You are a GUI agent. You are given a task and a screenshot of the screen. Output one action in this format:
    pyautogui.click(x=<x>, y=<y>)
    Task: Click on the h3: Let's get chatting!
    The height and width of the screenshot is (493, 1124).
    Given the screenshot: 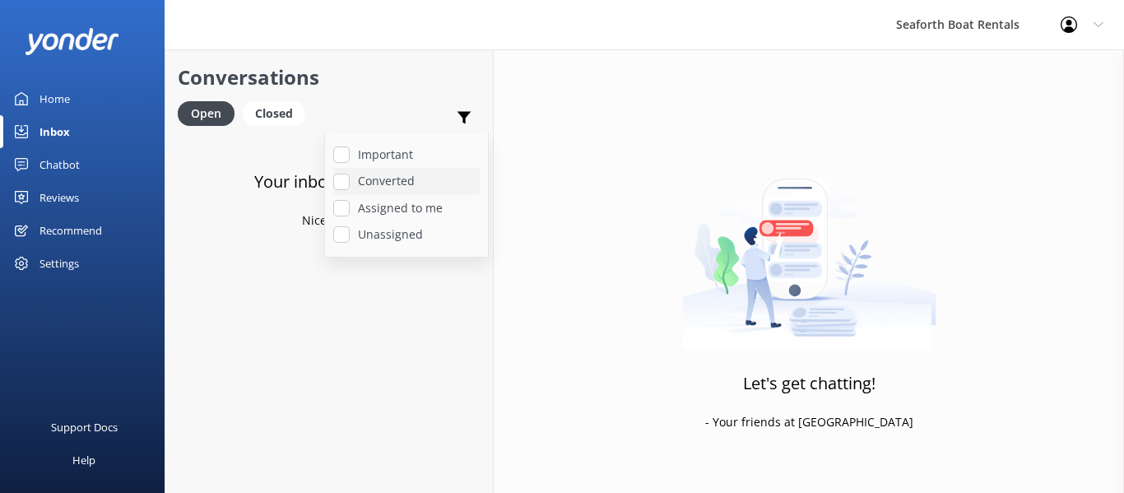 What is the action you would take?
    pyautogui.click(x=809, y=383)
    